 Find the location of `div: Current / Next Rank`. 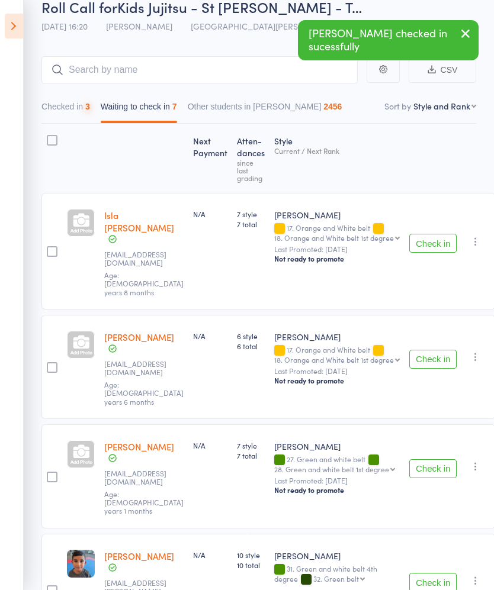

div: Current / Next Rank is located at coordinates (337, 150).